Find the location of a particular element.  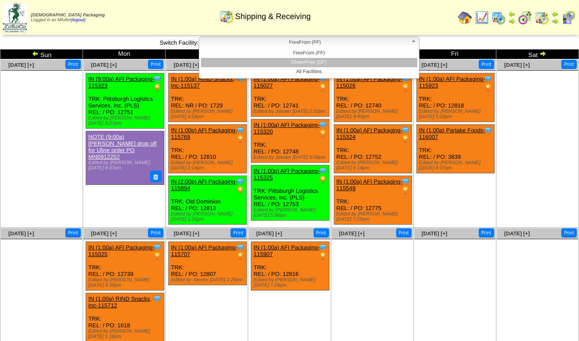

a: IN (1:00a) AFI Packaging-115320 is located at coordinates (287, 128).